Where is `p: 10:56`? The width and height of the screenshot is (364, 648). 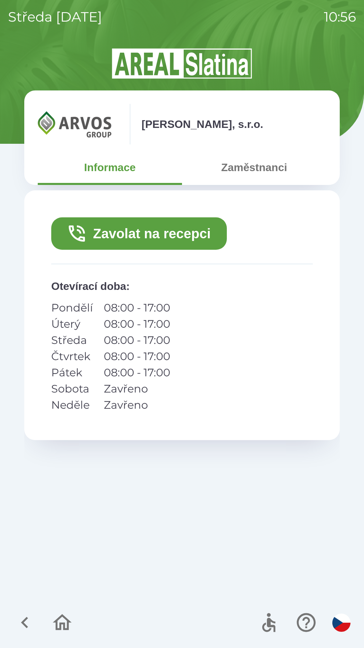
p: 10:56 is located at coordinates (340, 17).